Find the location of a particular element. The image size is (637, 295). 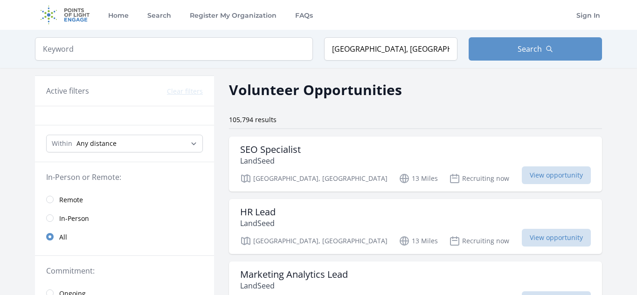

h3: HR Lead is located at coordinates (258, 212).